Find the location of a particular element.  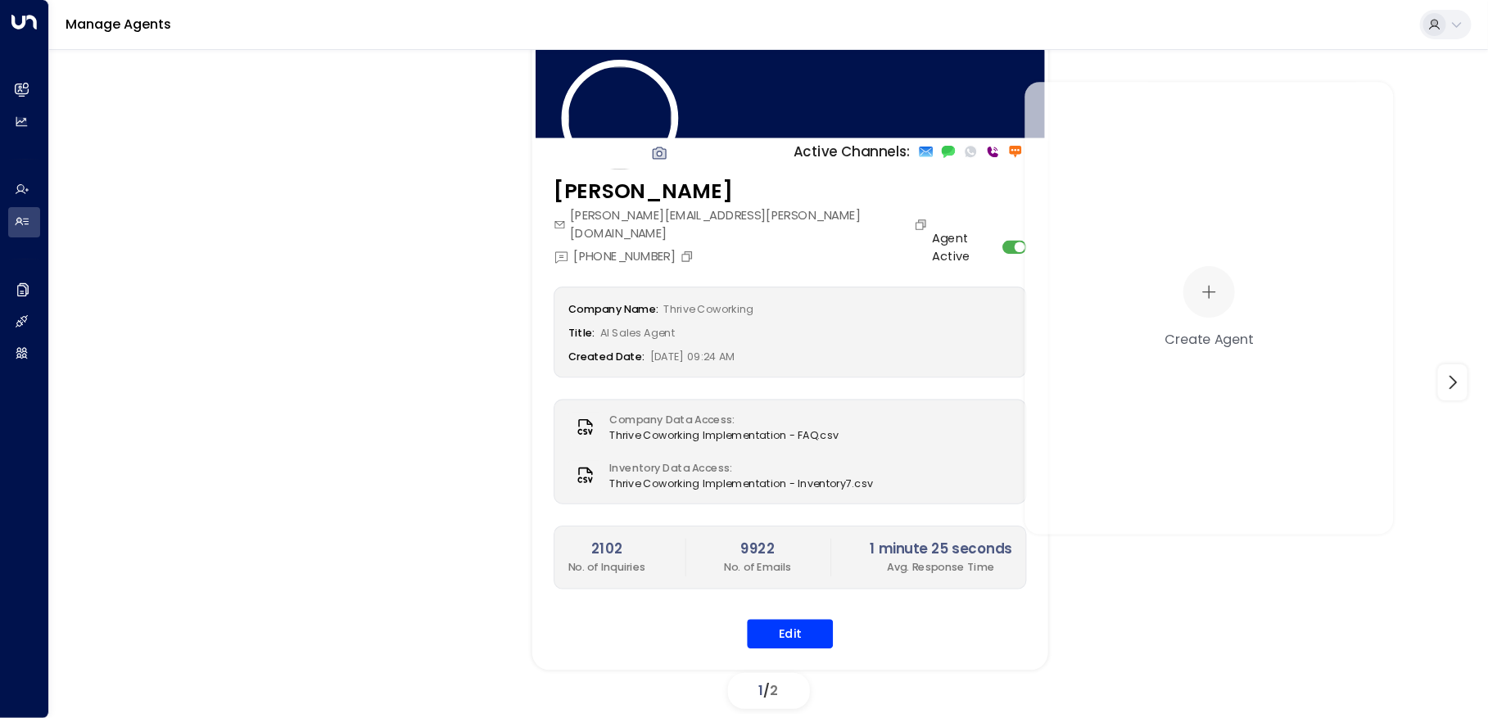

span: Thrive Coworking Implementation - FAQ.csv is located at coordinates (725, 435).